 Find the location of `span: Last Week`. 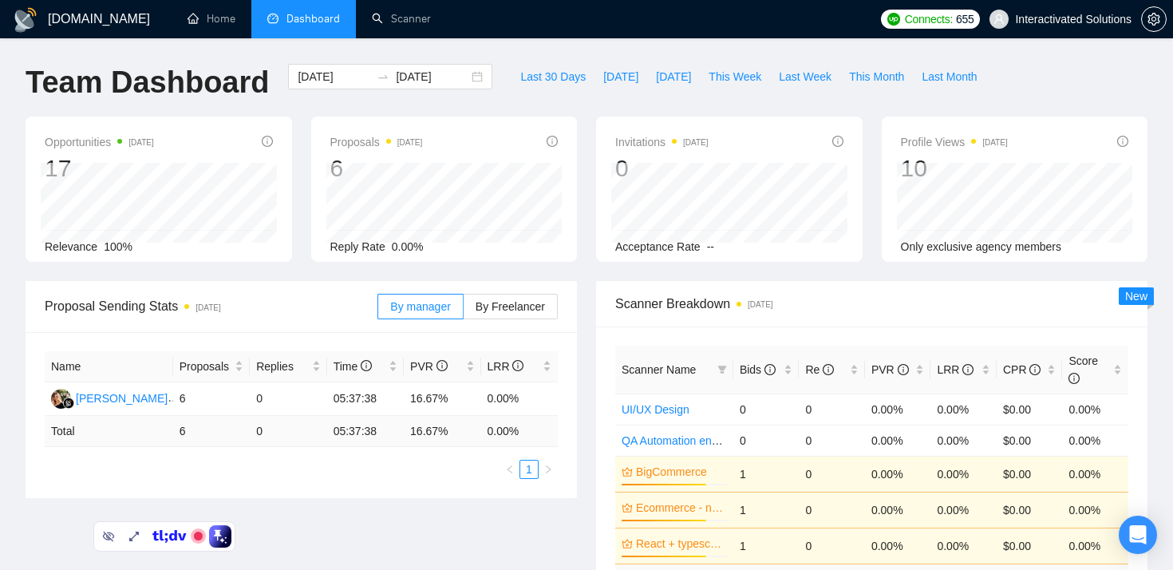

span: Last Week is located at coordinates (805, 77).